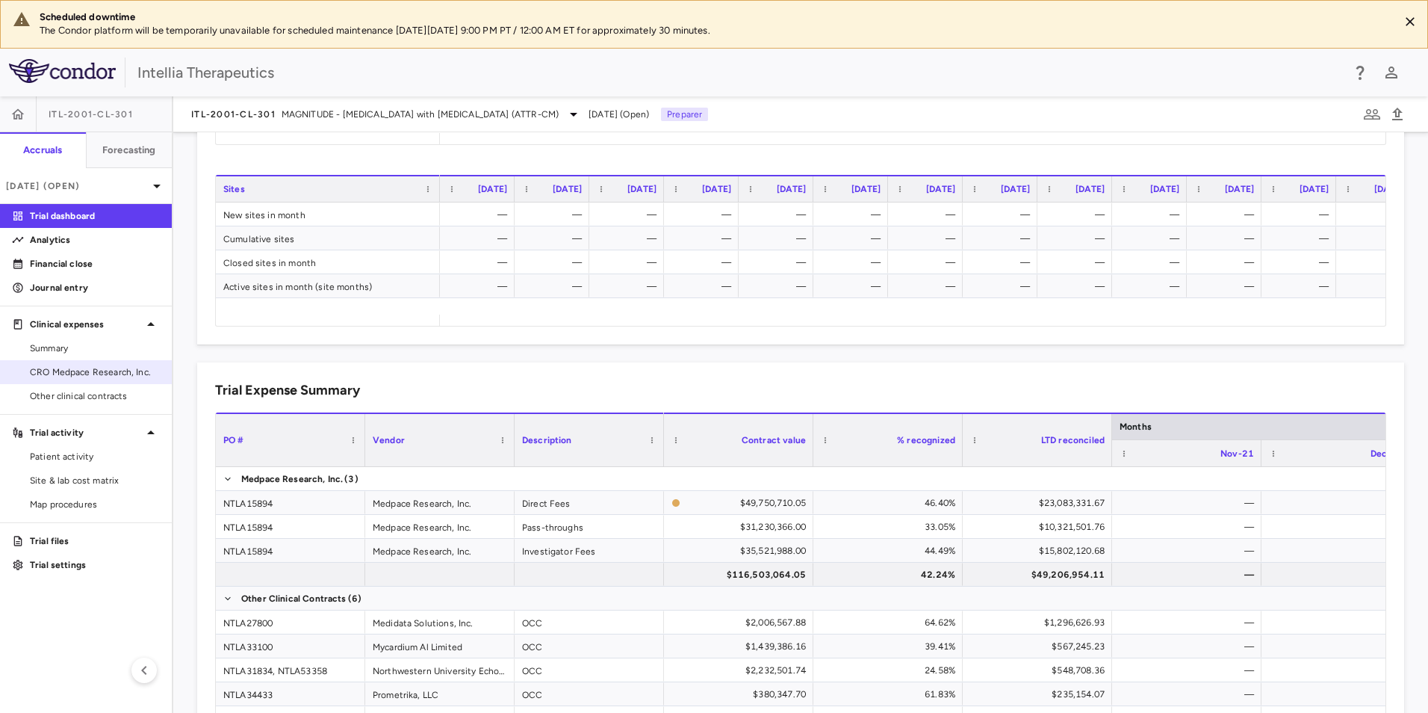 This screenshot has width=1428, height=713. I want to click on span: (6), so click(355, 598).